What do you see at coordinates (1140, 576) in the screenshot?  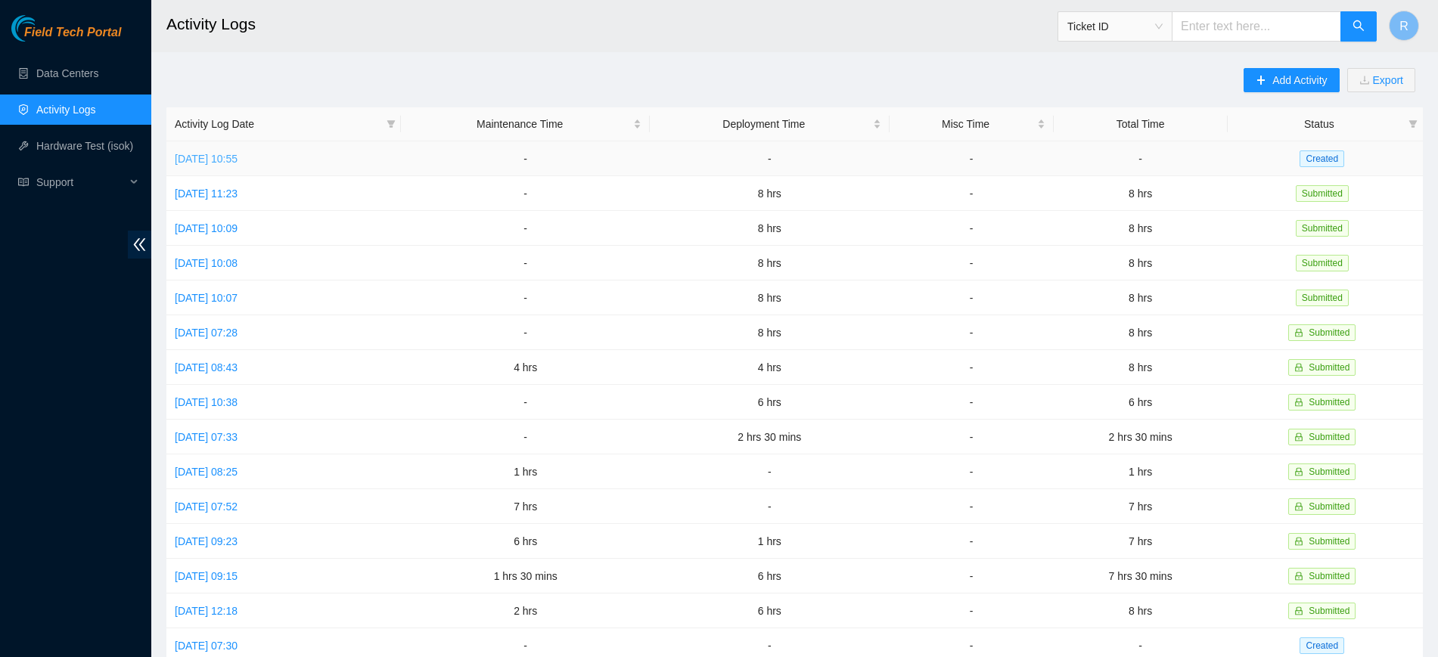 I see `td: 7 hrs 30 mins` at bounding box center [1140, 576].